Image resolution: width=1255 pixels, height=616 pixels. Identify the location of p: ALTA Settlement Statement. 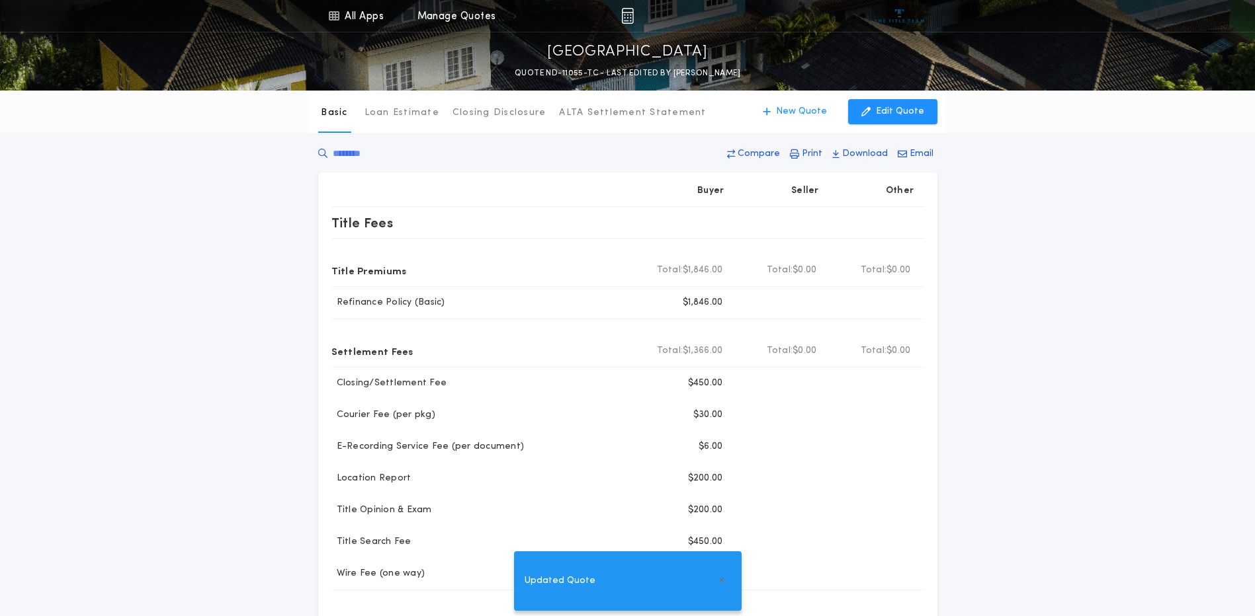
(632, 113).